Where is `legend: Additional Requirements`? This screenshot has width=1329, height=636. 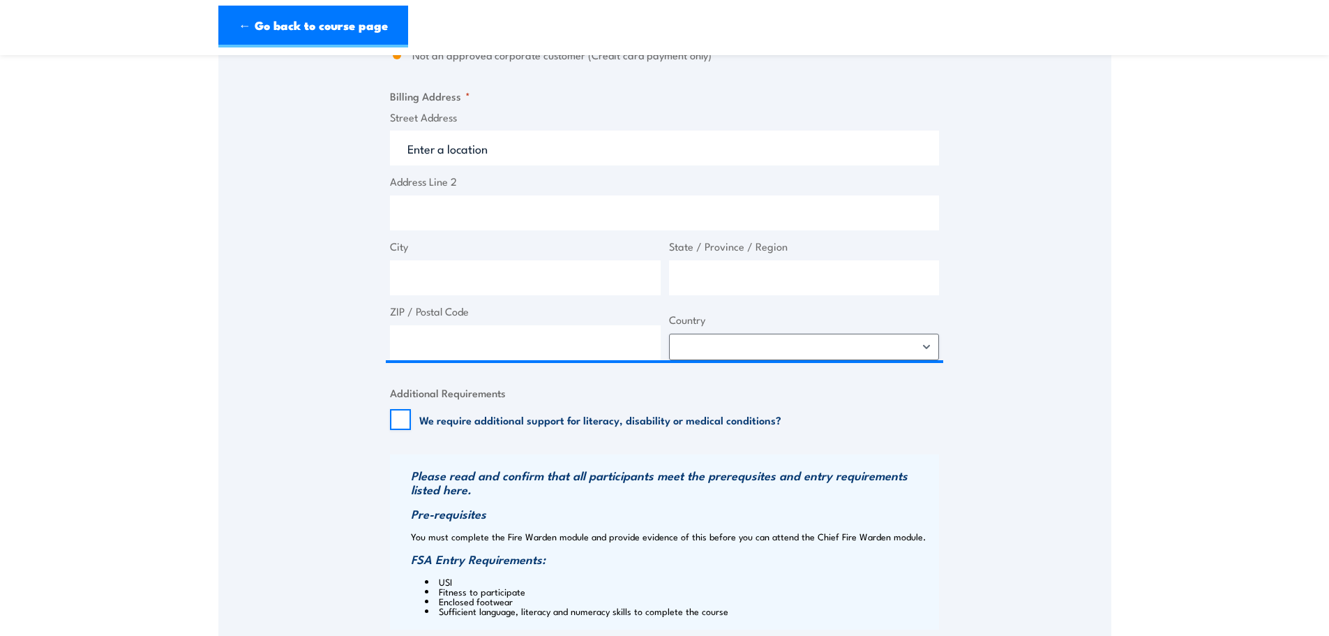 legend: Additional Requirements is located at coordinates (448, 392).